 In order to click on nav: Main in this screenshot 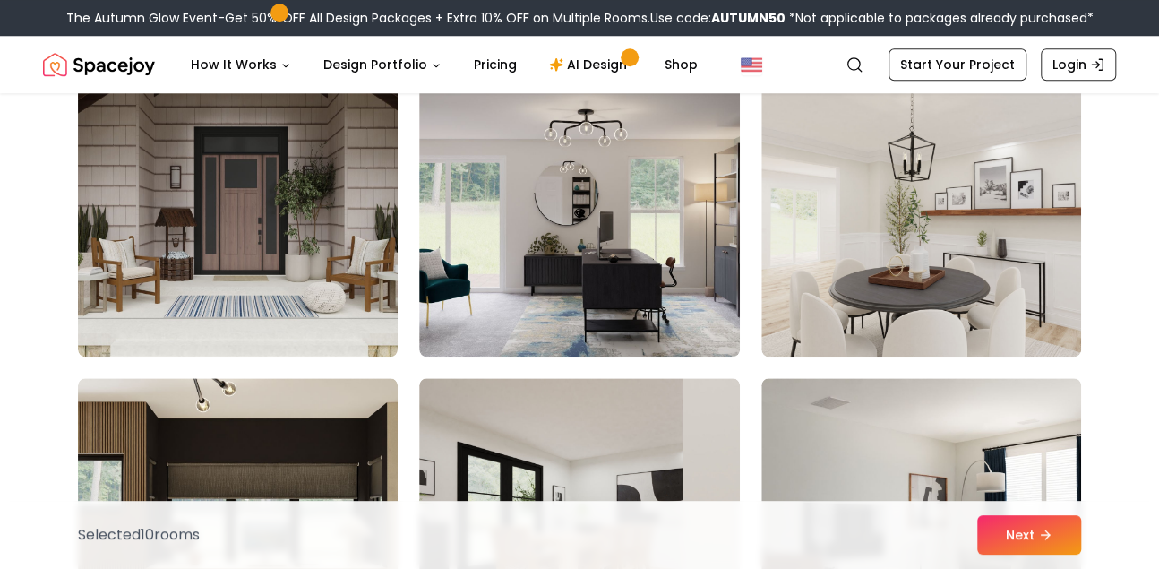, I will do `click(444, 64)`.